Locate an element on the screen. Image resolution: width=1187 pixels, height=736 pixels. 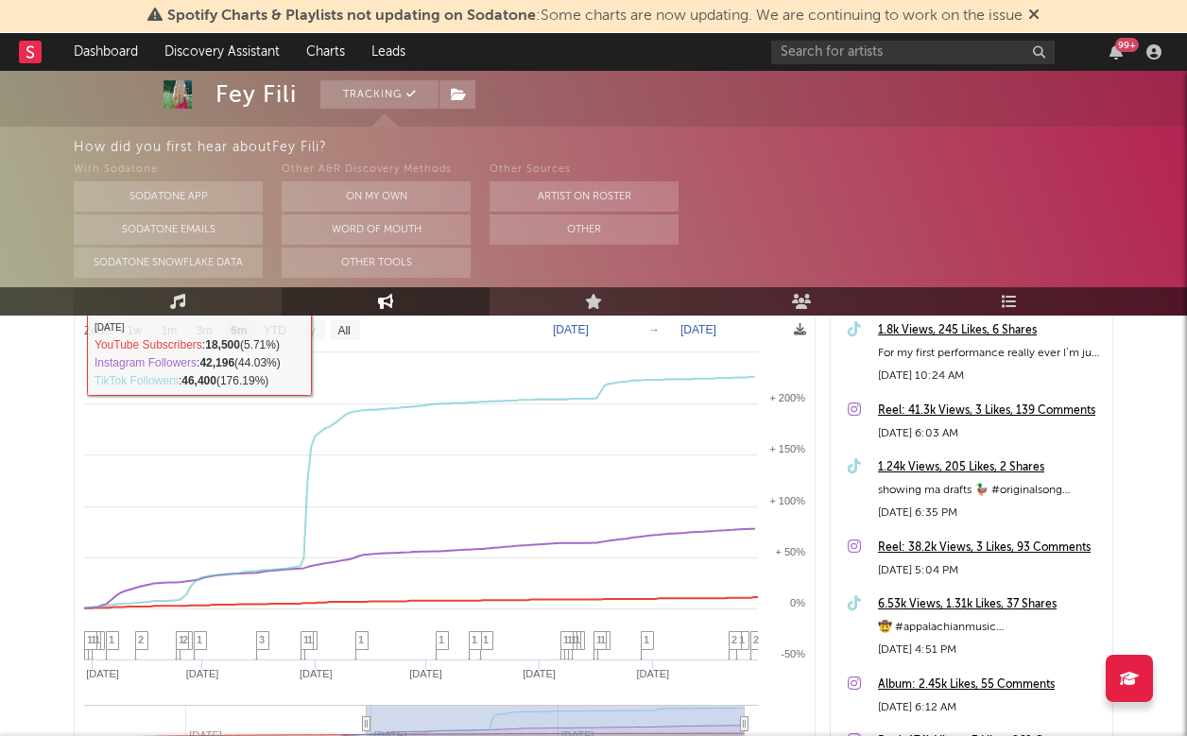
a: 1.8k Views, 245 Likes, 6 Shares is located at coordinates (990, 331).